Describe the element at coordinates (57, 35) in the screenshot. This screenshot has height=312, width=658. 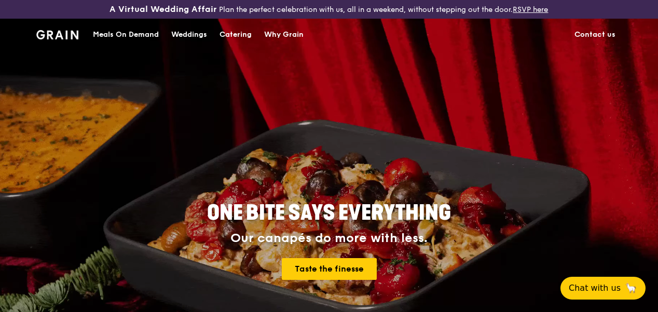
I see `img: Grain` at that location.